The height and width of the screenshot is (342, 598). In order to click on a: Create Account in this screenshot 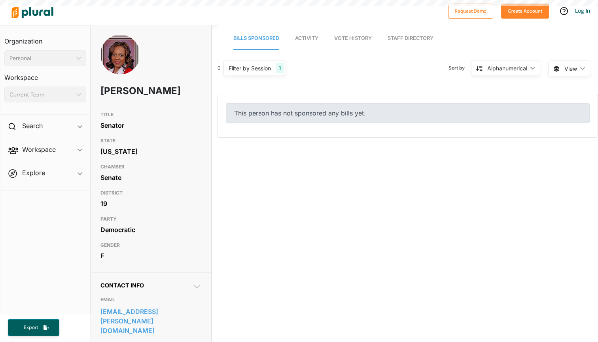, I will do `click(525, 10)`.